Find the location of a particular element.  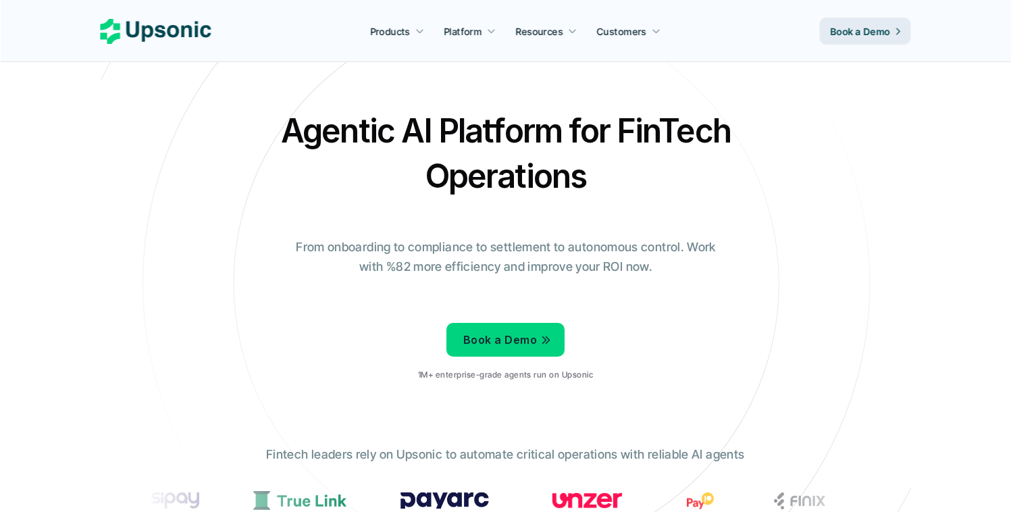

a: Products is located at coordinates (397, 31).